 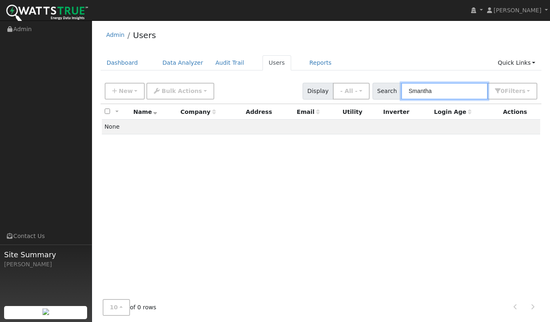 What do you see at coordinates (114, 307) in the screenshot?
I see `span: 10` at bounding box center [114, 307].